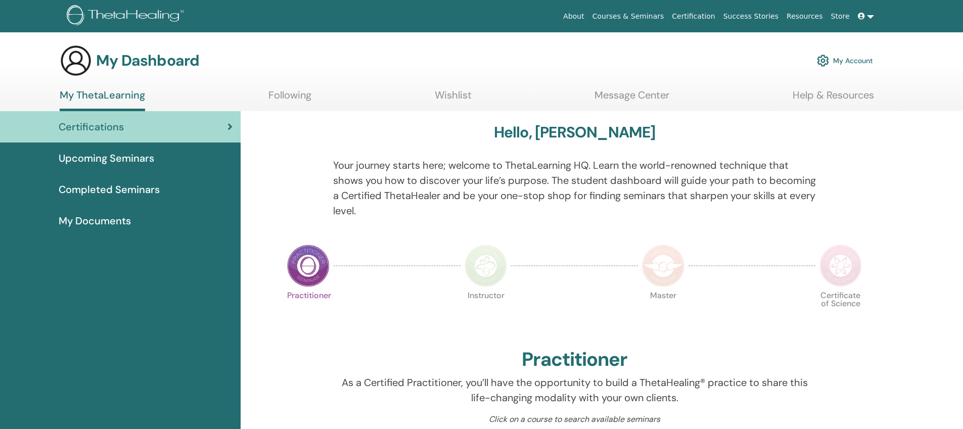 The image size is (963, 429). Describe the element at coordinates (693, 16) in the screenshot. I see `a: Certification` at that location.